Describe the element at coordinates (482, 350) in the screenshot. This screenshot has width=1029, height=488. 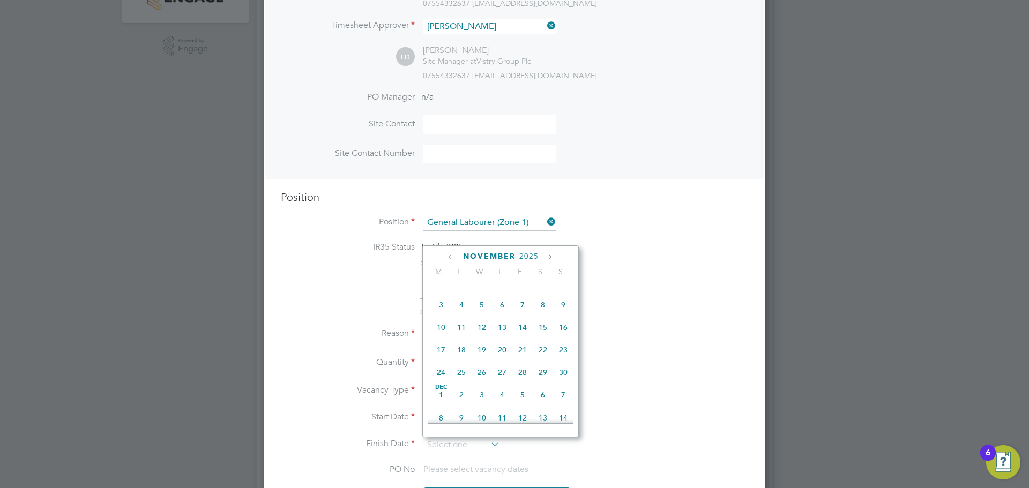
I see `span: 19` at that location.